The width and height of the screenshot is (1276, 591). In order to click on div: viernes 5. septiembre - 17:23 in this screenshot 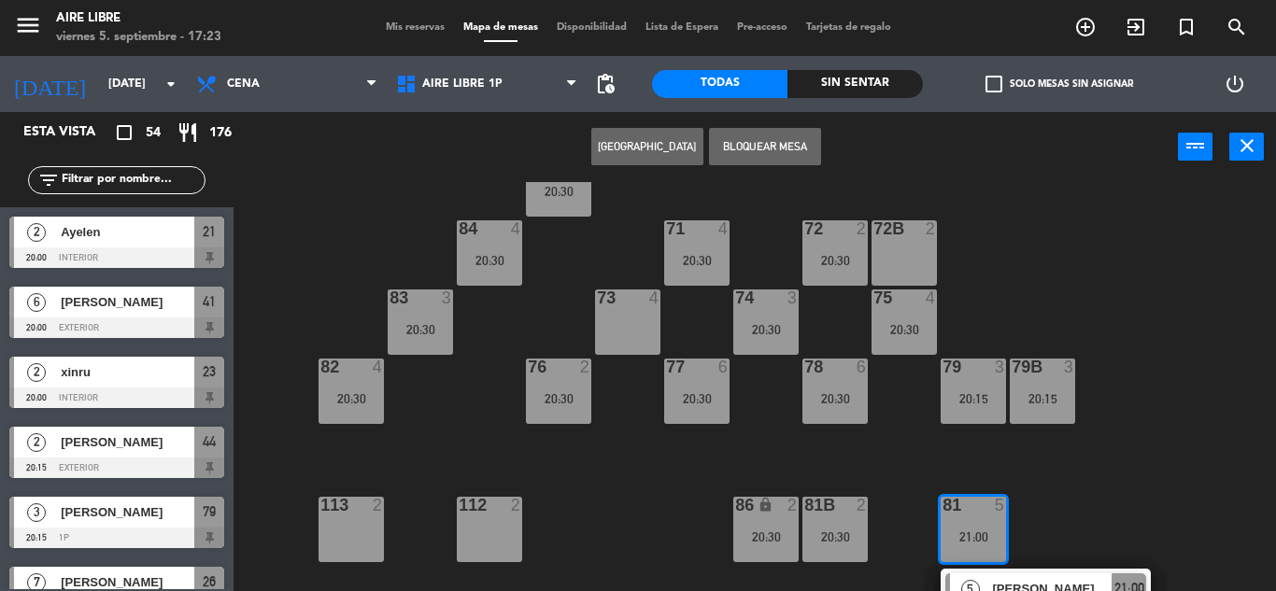, I will do `click(138, 37)`.